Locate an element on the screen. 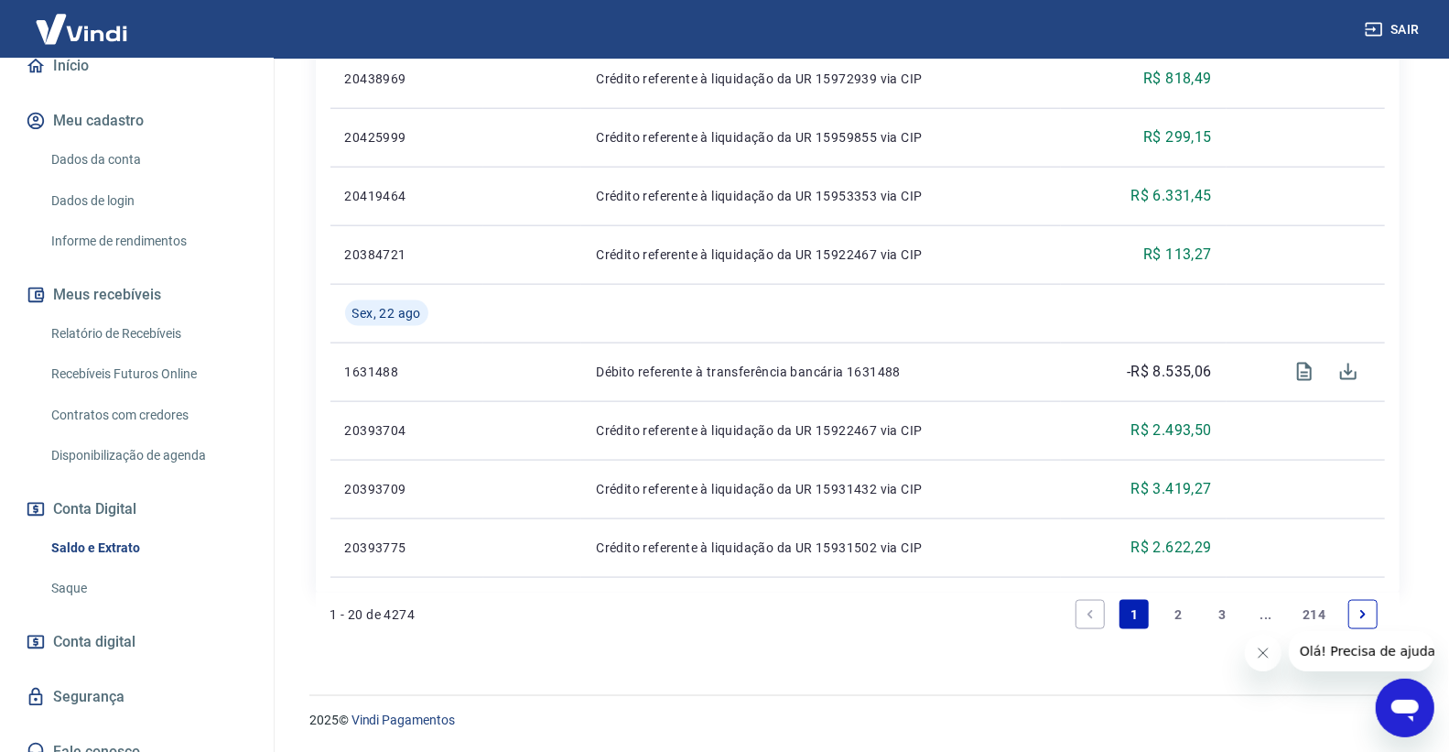 Image resolution: width=1449 pixels, height=752 pixels. p: Crédito referente à liquidação da UR 15959855 via CIP is located at coordinates (821, 137).